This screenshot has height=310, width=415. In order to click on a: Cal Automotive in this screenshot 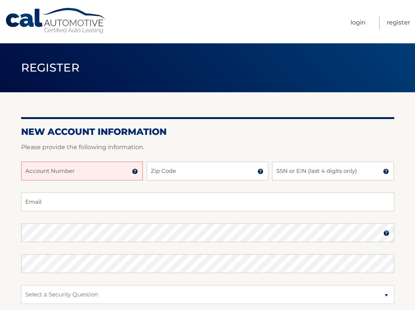, I will do `click(56, 21)`.